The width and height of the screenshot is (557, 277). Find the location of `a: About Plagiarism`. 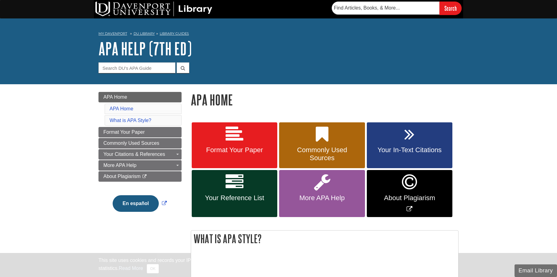

a: About Plagiarism is located at coordinates (140, 177).